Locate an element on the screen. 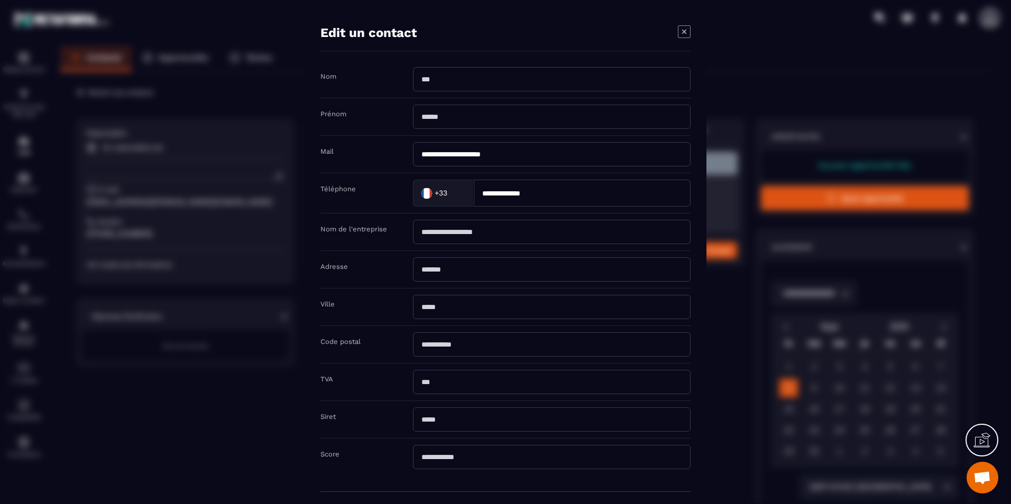  label: Score is located at coordinates (330, 454).